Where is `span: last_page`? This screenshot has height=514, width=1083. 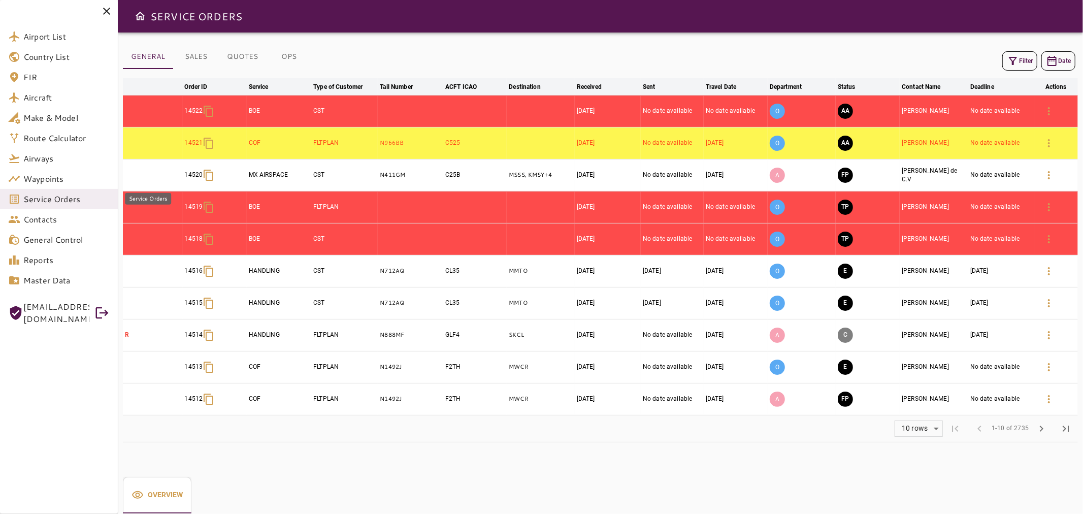
span: last_page is located at coordinates (1066, 428).